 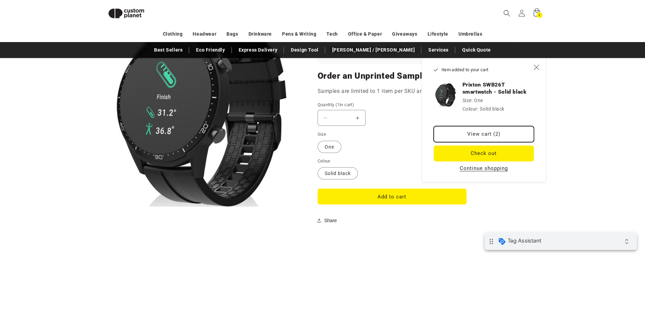 I want to click on a: Best Sellers, so click(x=168, y=50).